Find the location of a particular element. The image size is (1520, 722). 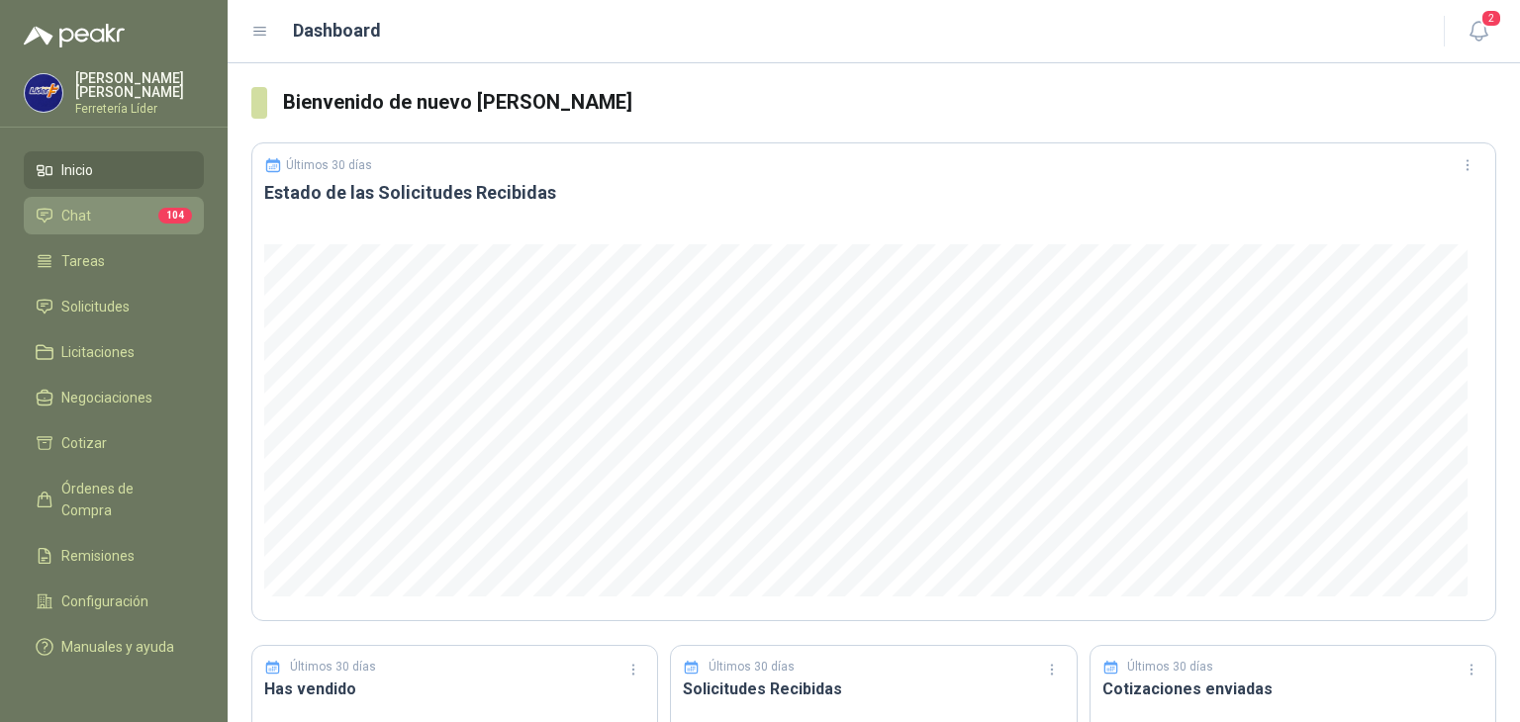

span: Negociaciones is located at coordinates (107, 398).